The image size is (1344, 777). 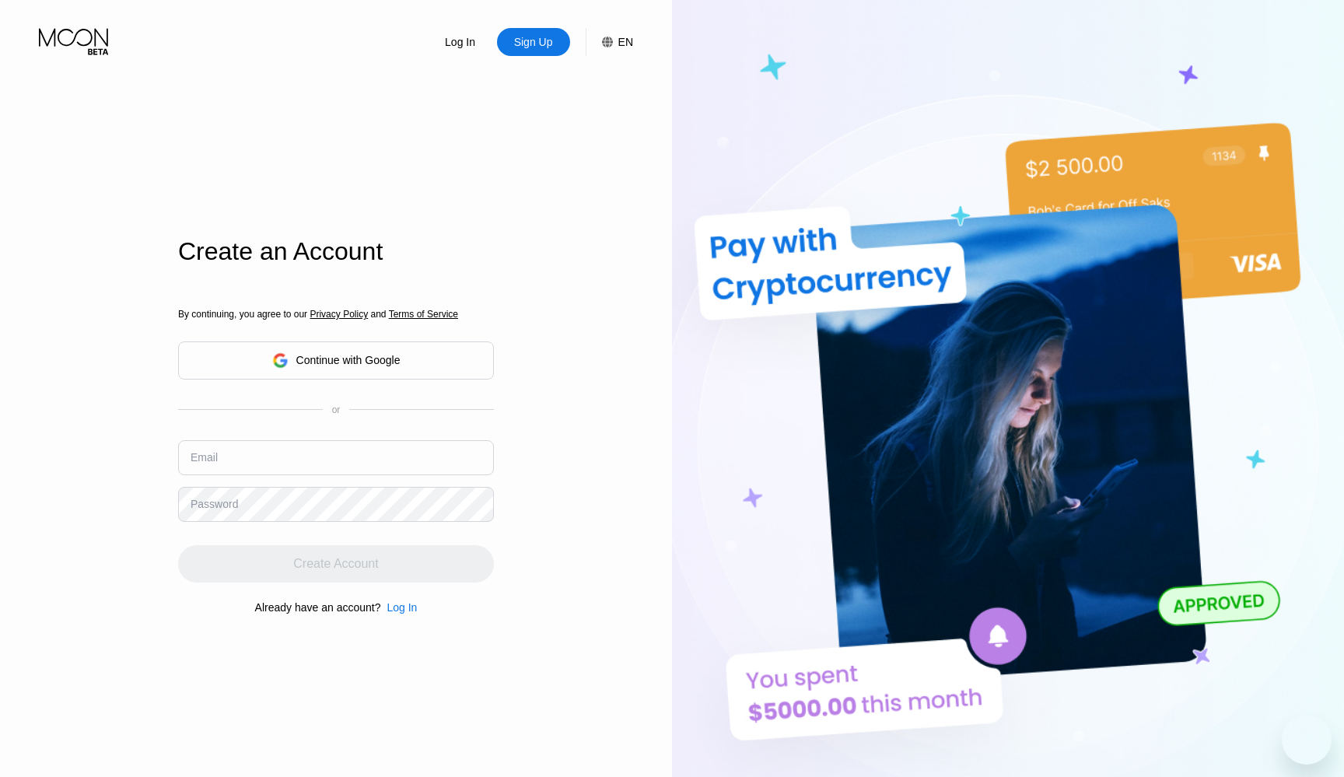 I want to click on div: By continuing, you agree to our, so click(x=336, y=314).